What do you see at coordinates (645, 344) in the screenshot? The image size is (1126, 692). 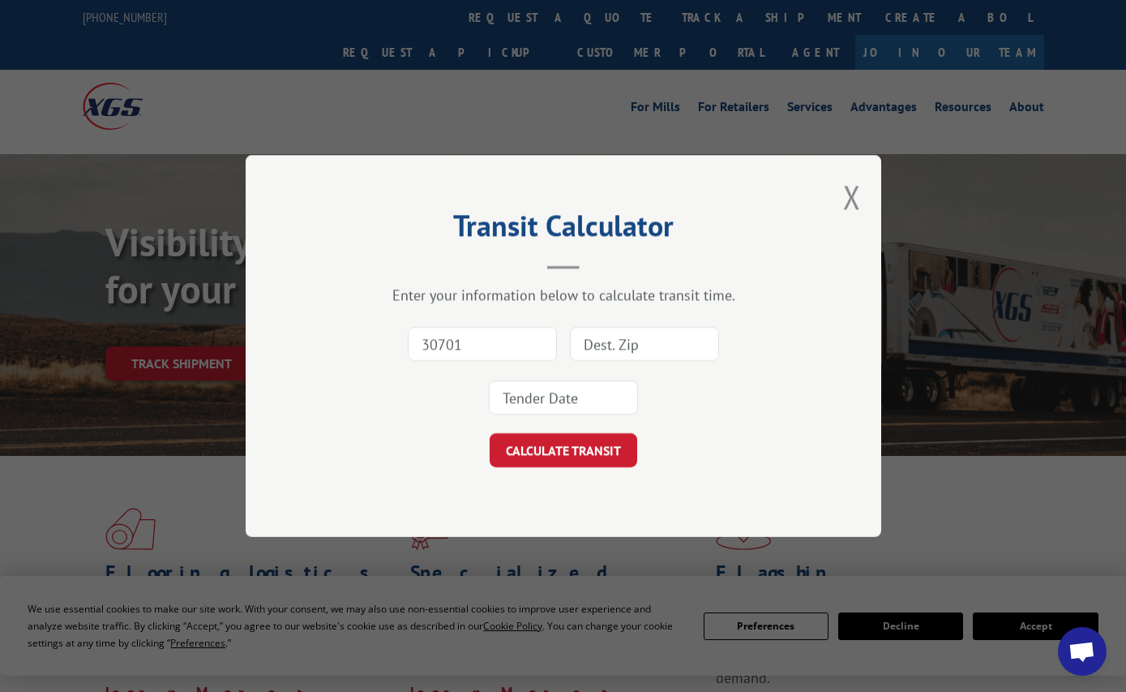 I see `input: Dest. Zip` at bounding box center [645, 344].